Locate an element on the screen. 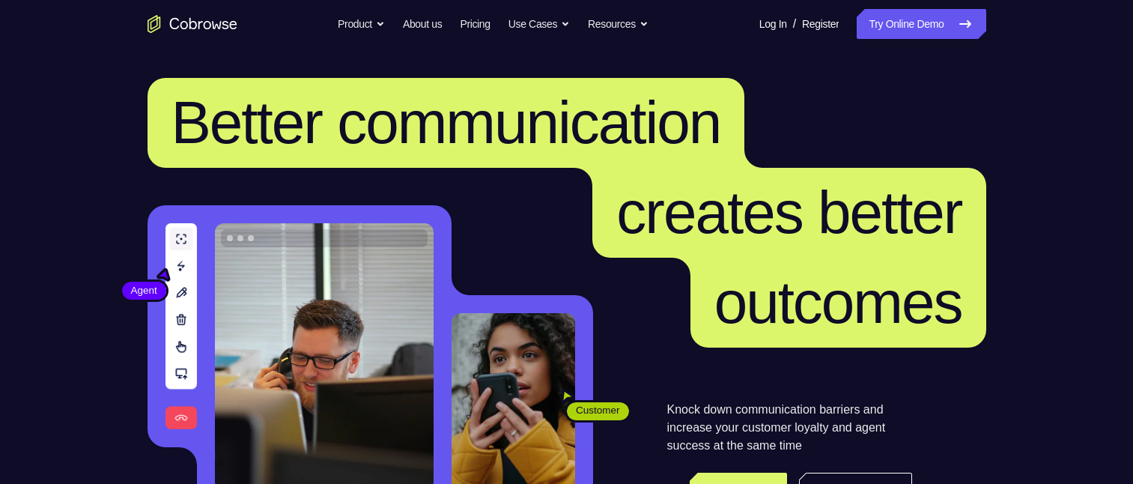  a: Try Online Demo is located at coordinates (921, 24).